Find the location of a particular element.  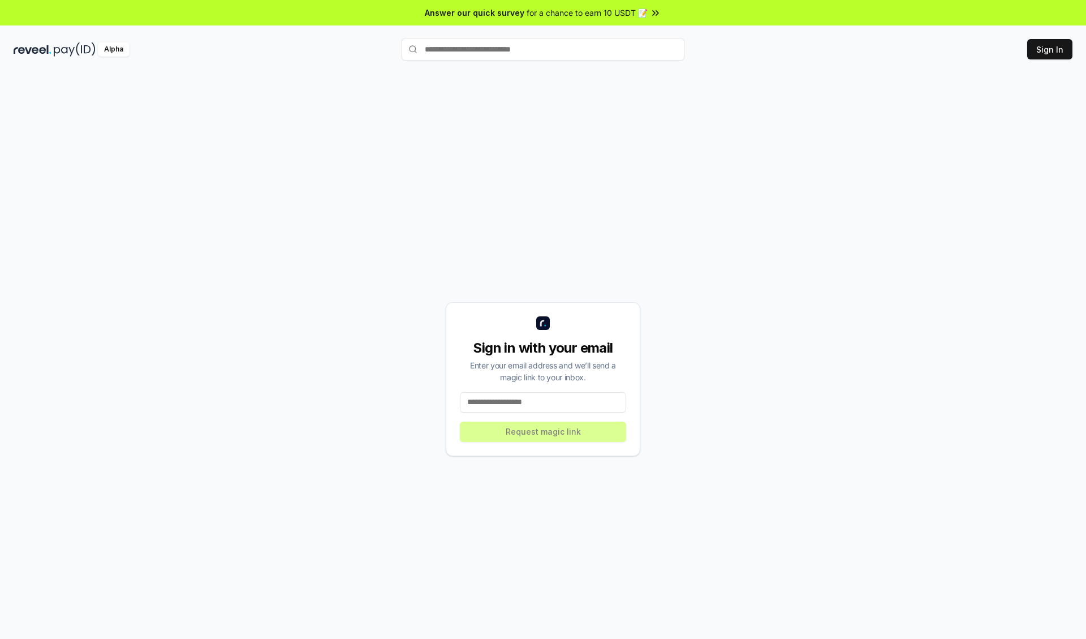

img: logo_small is located at coordinates (543, 323).